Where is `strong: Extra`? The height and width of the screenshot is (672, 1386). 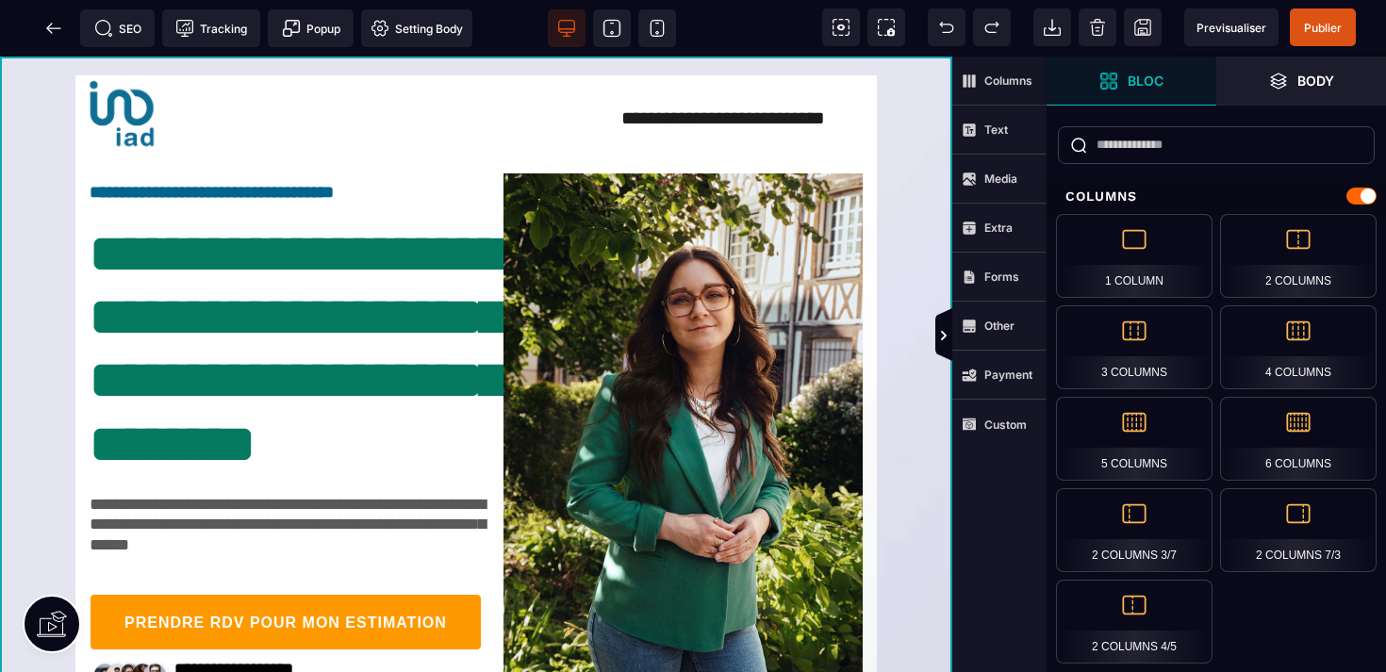 strong: Extra is located at coordinates (998, 227).